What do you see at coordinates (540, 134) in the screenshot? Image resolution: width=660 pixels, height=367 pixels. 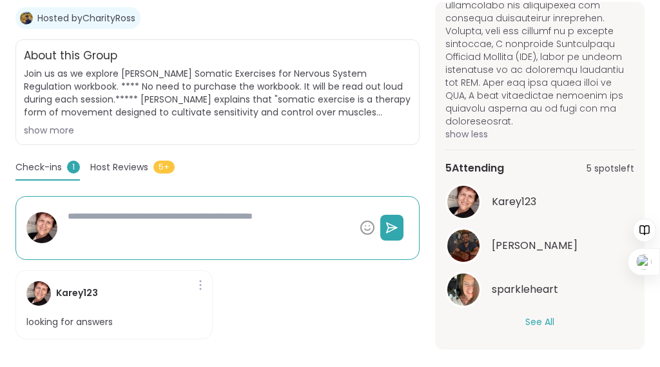 I see `span: show less` at bounding box center [540, 134].